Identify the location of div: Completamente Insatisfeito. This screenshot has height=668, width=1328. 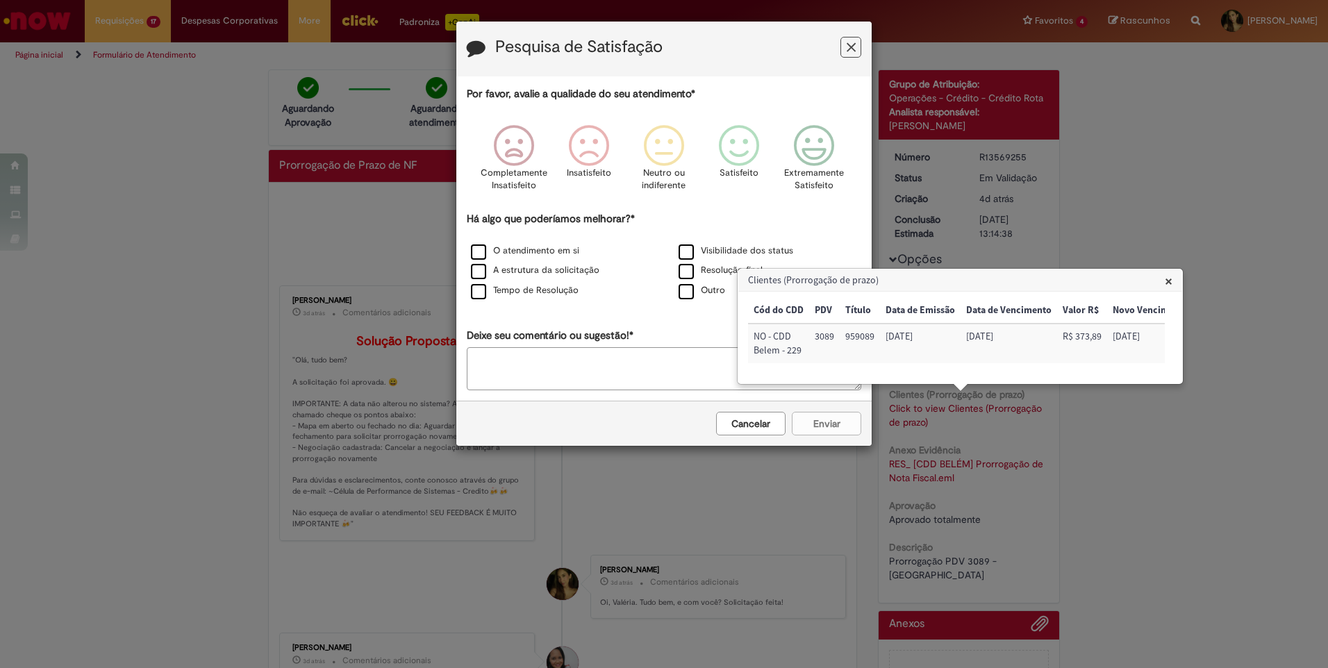
(513, 162).